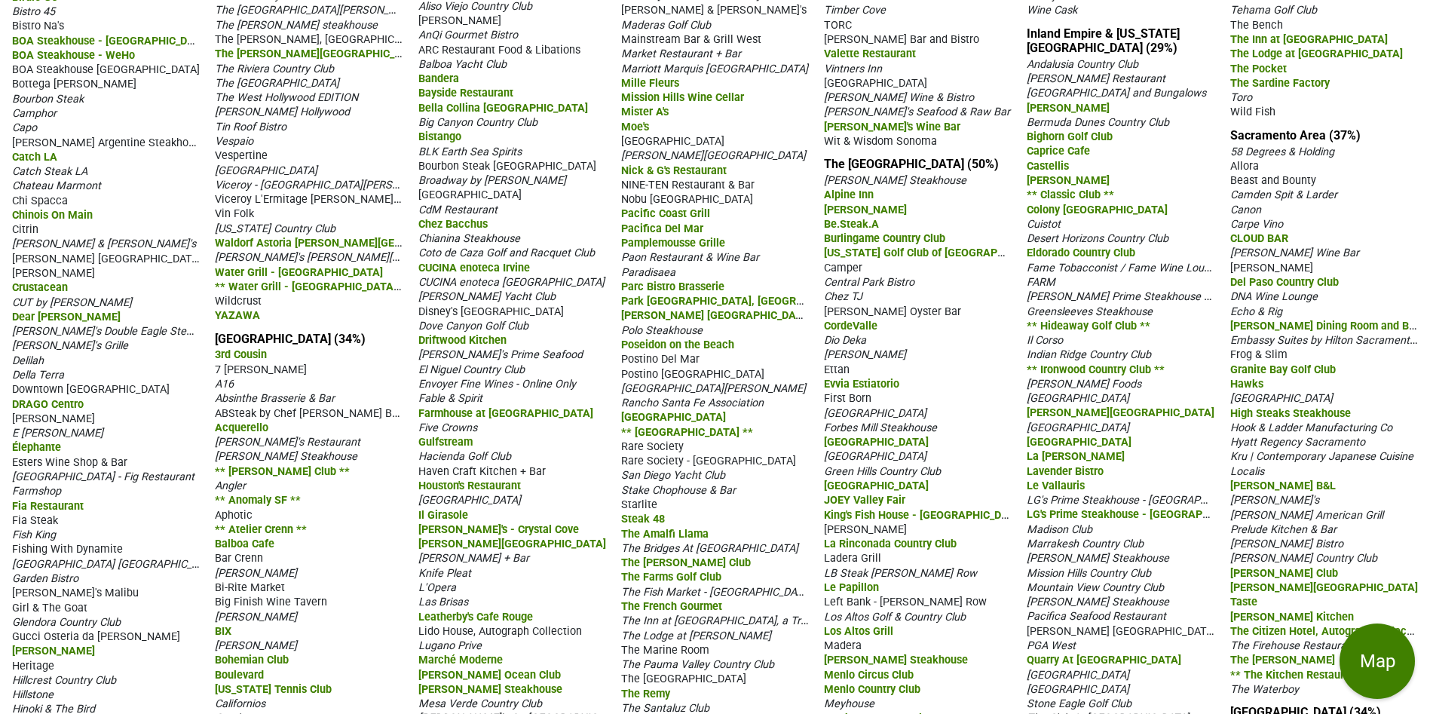 The height and width of the screenshot is (714, 1430). What do you see at coordinates (673, 475) in the screenshot?
I see `span: San Diego Yacht Club` at bounding box center [673, 475].